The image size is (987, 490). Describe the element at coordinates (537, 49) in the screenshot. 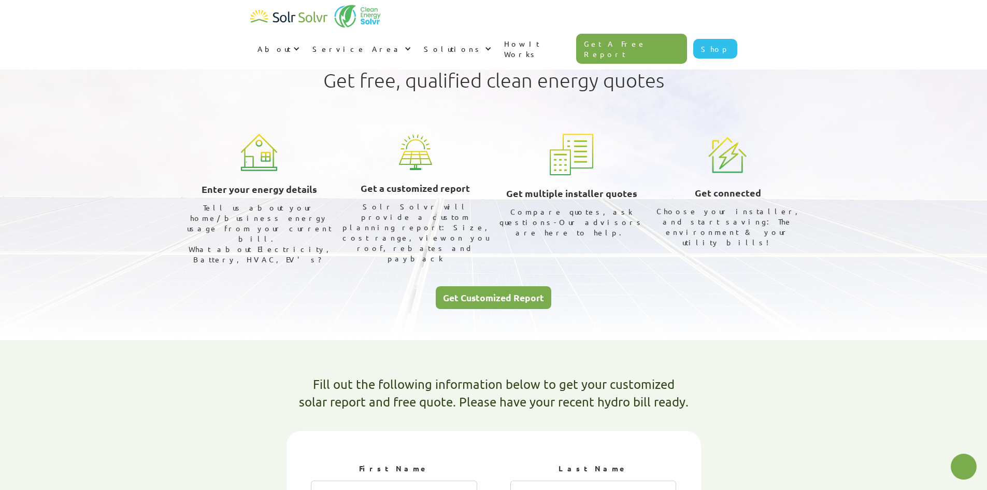

I see `a: How It Works` at that location.